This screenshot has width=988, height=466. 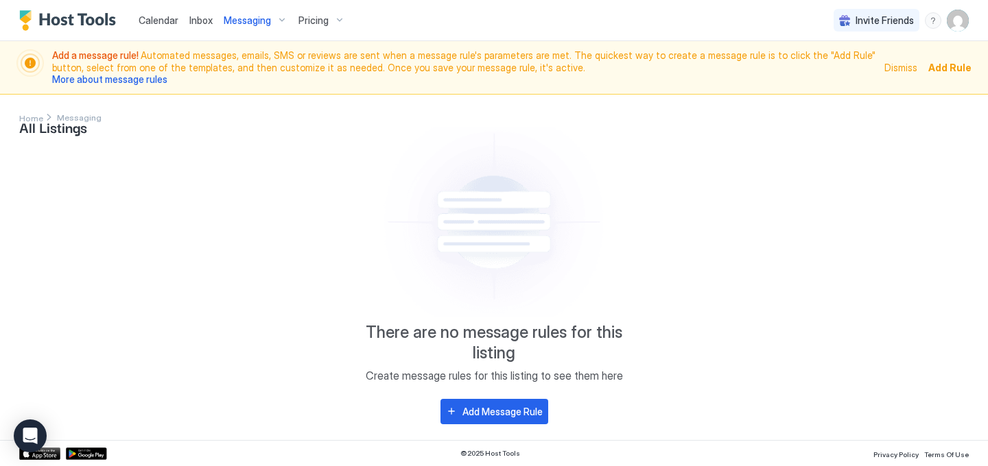 What do you see at coordinates (958, 21) in the screenshot?
I see `div: User profile` at bounding box center [958, 21].